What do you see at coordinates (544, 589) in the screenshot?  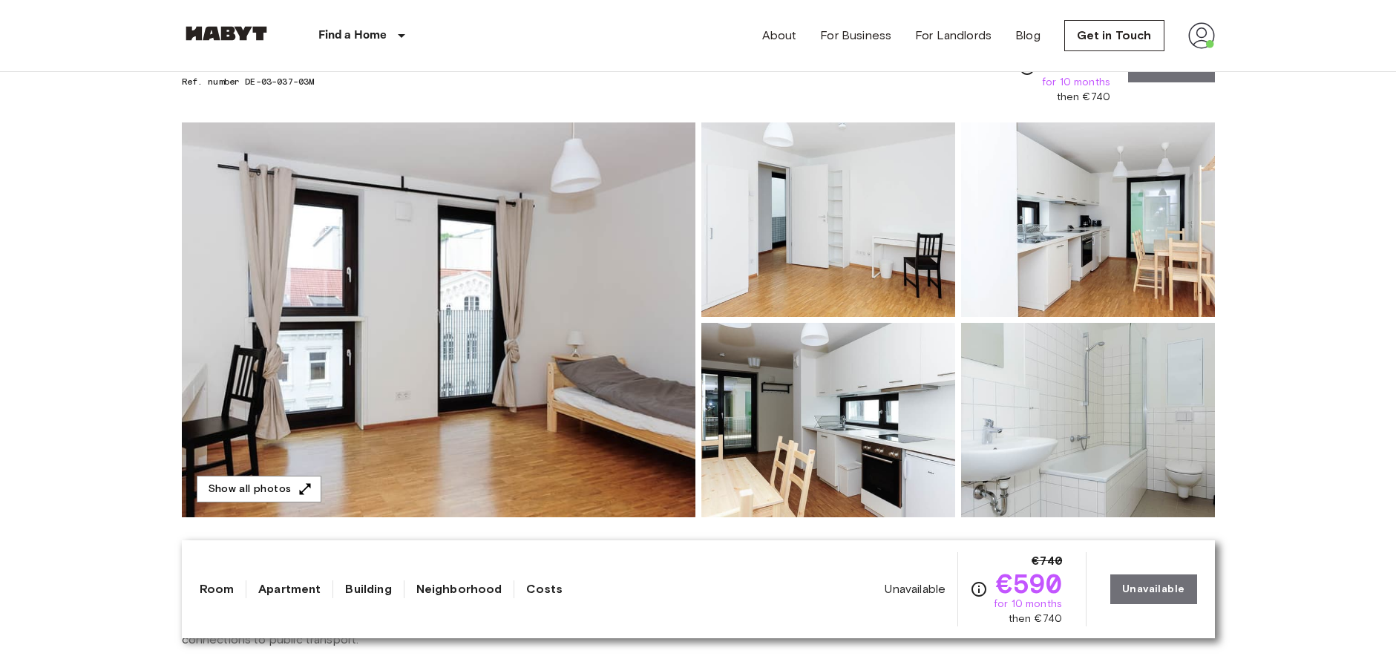 I see `a: Costs` at bounding box center [544, 589].